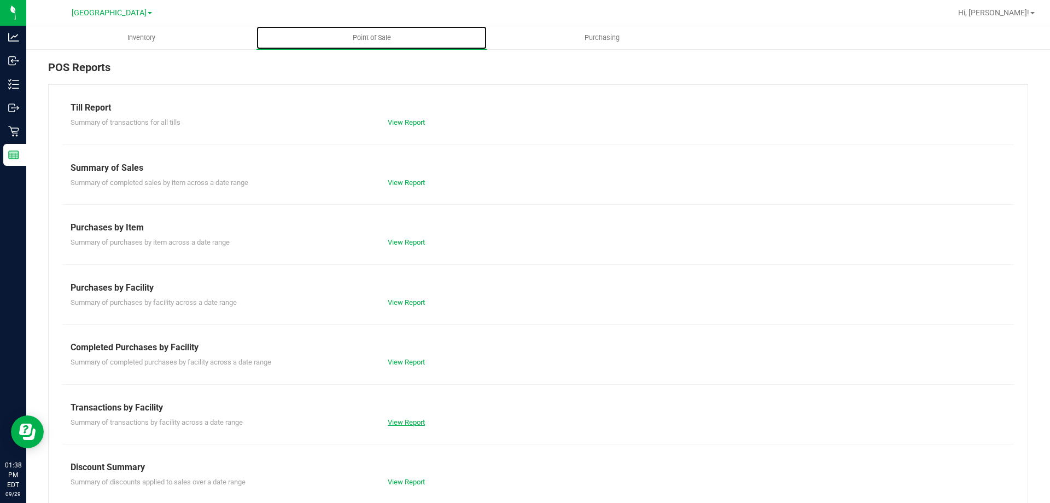 Image resolution: width=1050 pixels, height=503 pixels. I want to click on span: Summary of completed purchases by facility across a date range, so click(171, 362).